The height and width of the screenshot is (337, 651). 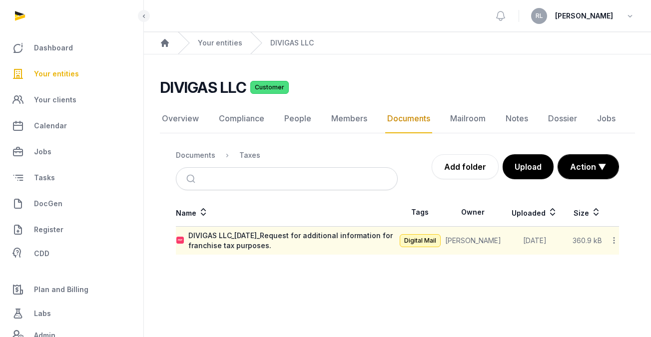 What do you see at coordinates (588, 167) in the screenshot?
I see `button: Action ▼` at bounding box center [588, 167].